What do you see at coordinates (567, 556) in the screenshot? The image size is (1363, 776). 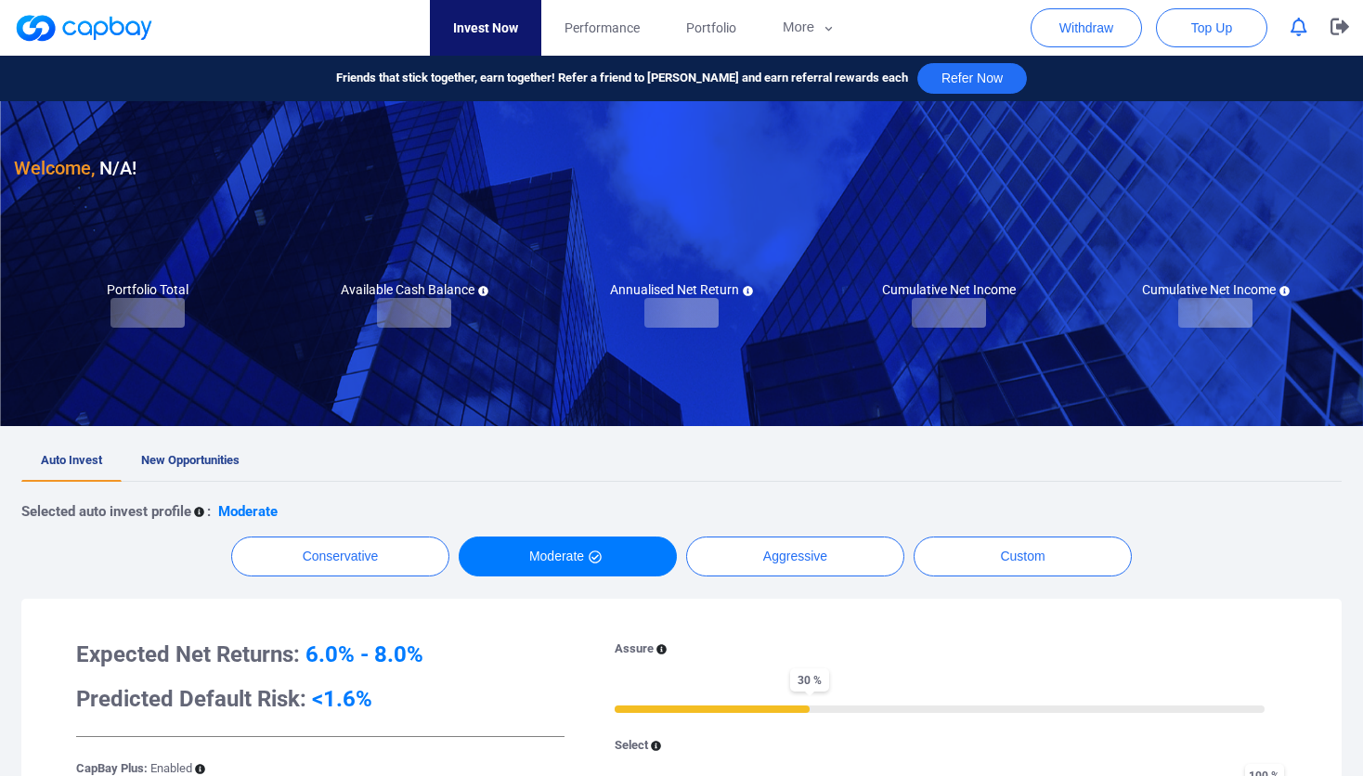 I see `button: Moderate` at bounding box center [567, 556].